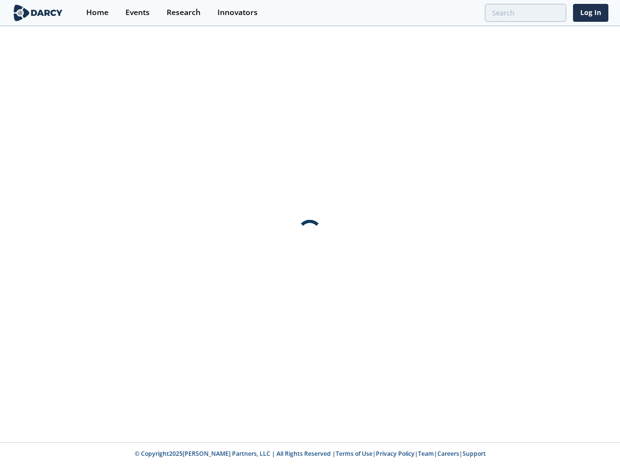 The image size is (620, 465). What do you see at coordinates (138, 13) in the screenshot?
I see `div: Events` at bounding box center [138, 13].